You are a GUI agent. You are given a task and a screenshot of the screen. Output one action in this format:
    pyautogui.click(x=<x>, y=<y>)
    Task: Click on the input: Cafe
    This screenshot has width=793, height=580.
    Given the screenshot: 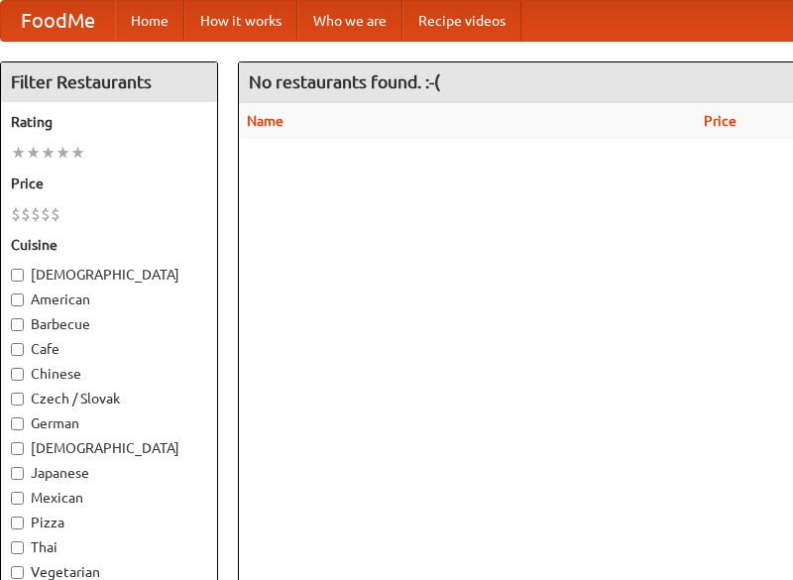 What is the action you would take?
    pyautogui.click(x=17, y=349)
    